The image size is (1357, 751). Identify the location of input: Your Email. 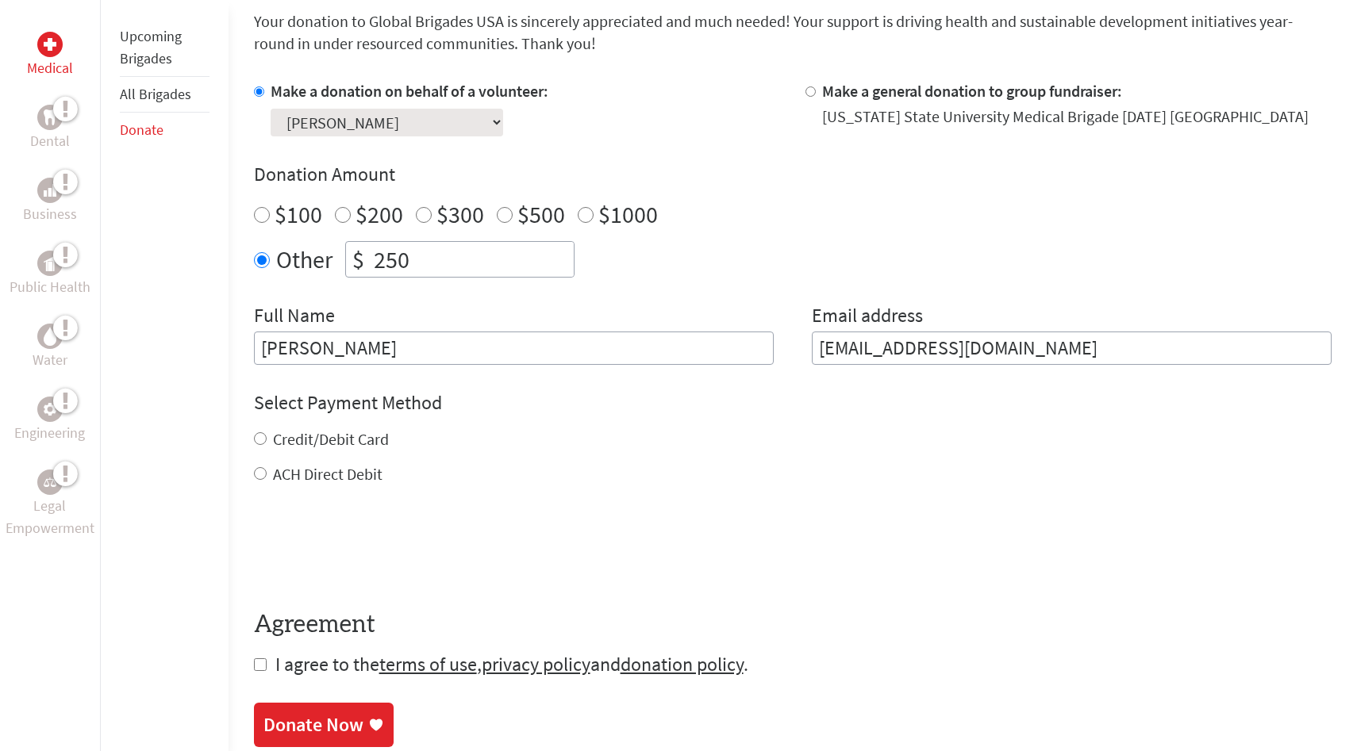
(1071, 348).